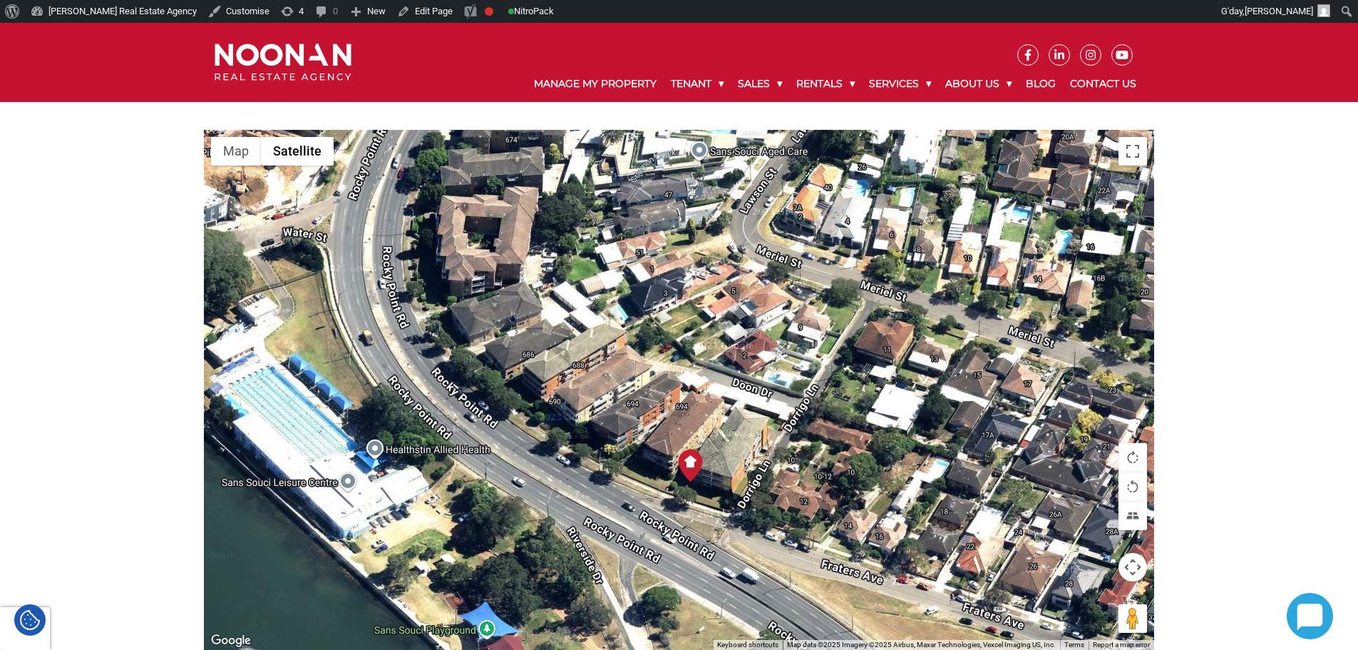 The width and height of the screenshot is (1358, 650). I want to click on a: Contact Us, so click(1103, 83).